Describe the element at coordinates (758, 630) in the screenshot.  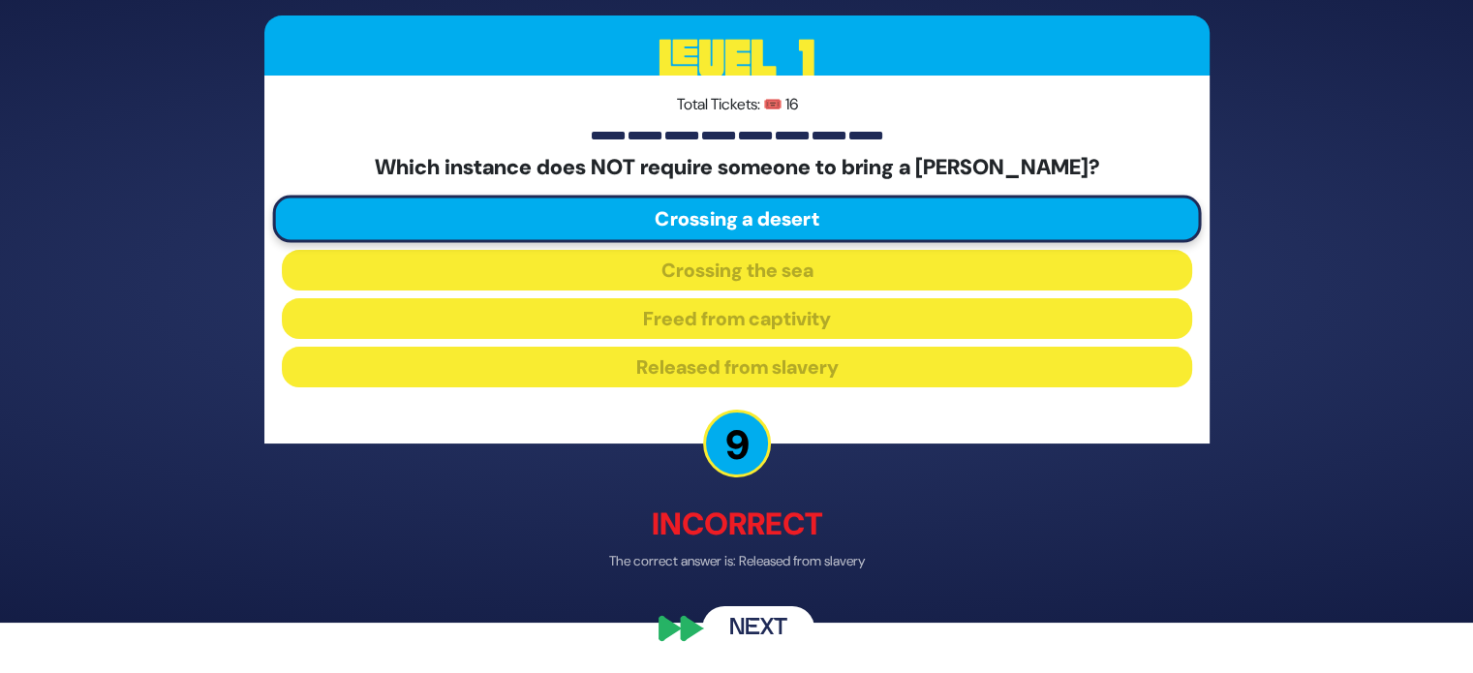
I see `button: Next` at that location.